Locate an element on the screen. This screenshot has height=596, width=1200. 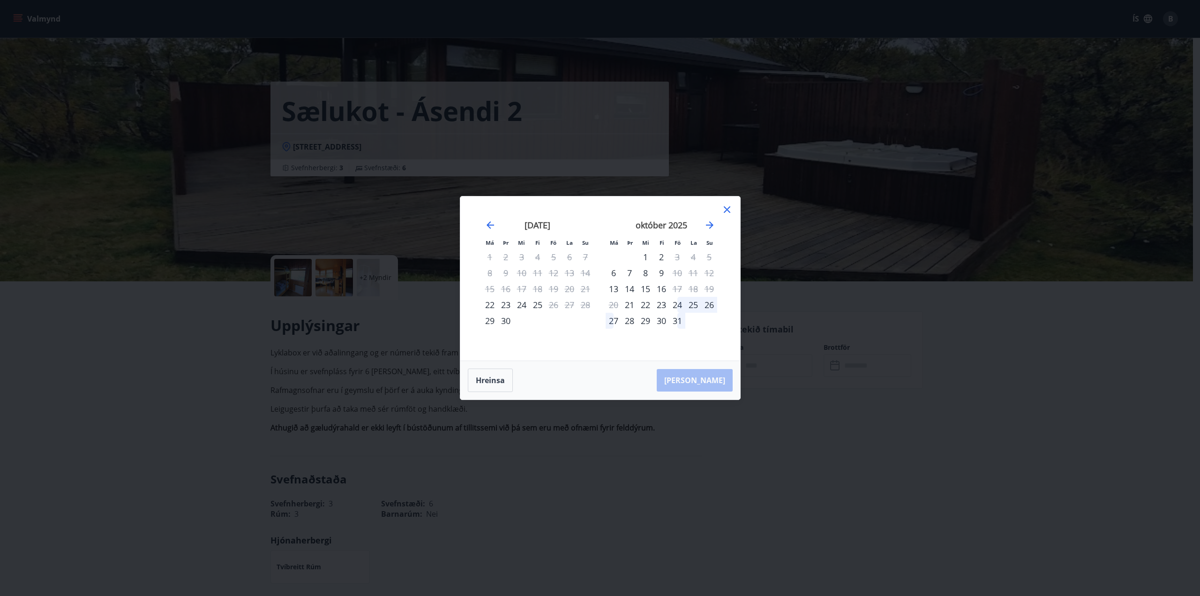
td: Not available. mánudagur, 1. september 2025 is located at coordinates (490, 257).